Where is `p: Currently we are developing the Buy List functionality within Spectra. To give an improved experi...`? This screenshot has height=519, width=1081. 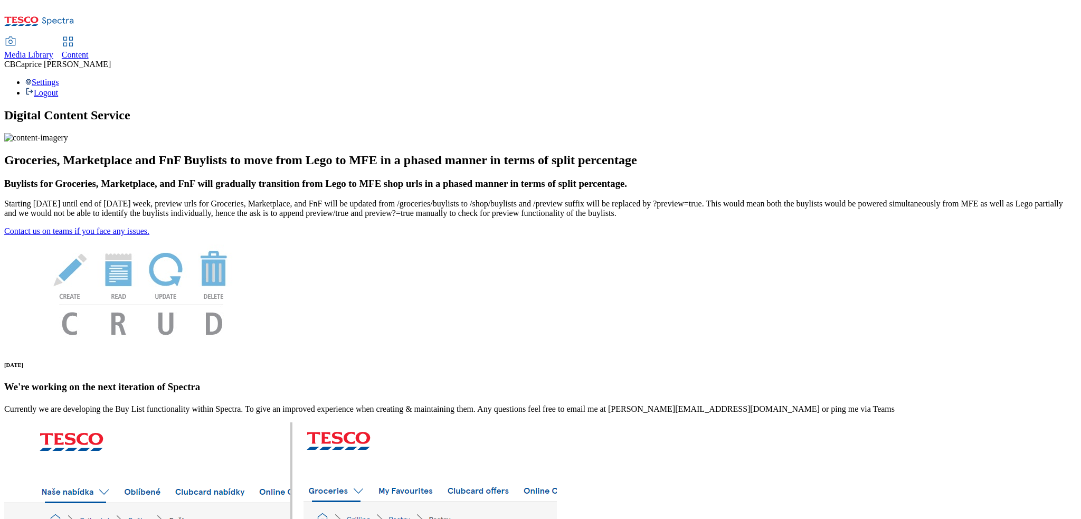 p: Currently we are developing the Buy List functionality within Spectra. To give an improved experi... is located at coordinates (541, 409).